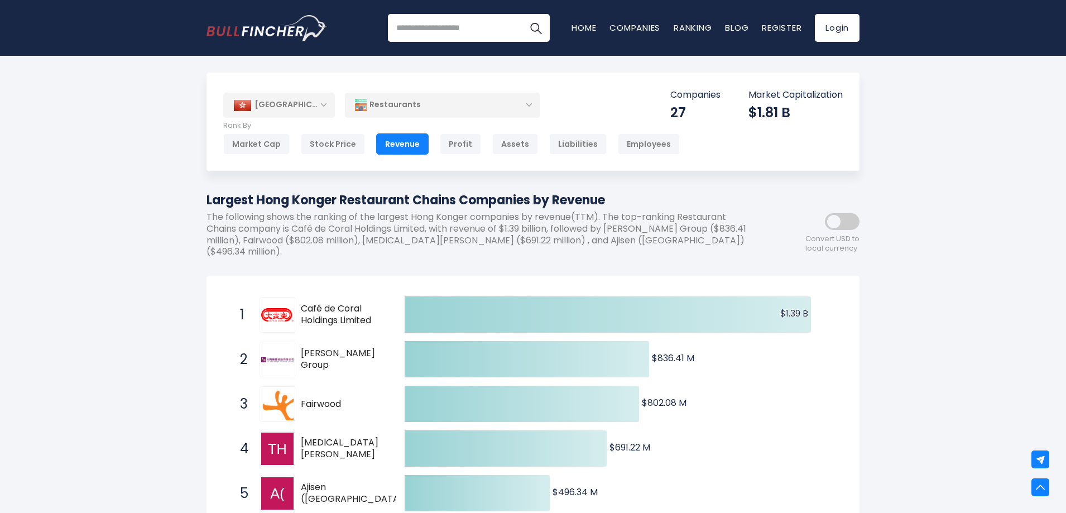 The width and height of the screenshot is (1066, 513). I want to click on span: Fairwood, so click(343, 404).